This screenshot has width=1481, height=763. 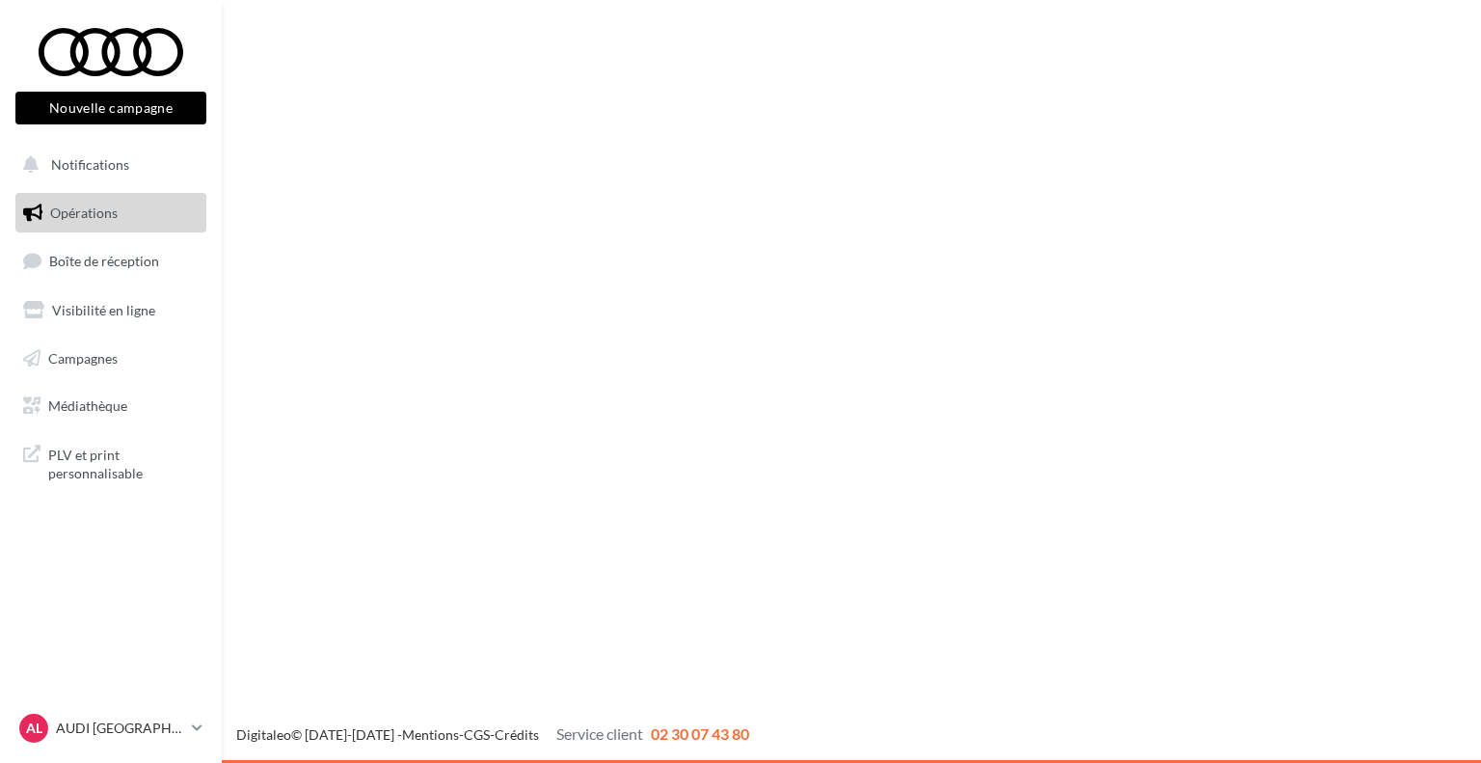 What do you see at coordinates (111, 406) in the screenshot?
I see `a: Médiathèque` at bounding box center [111, 406].